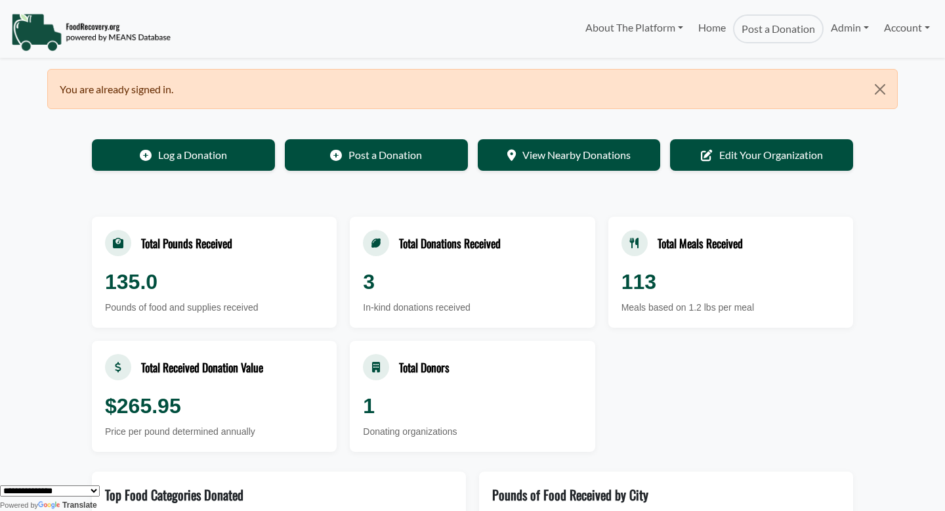  I want to click on a: Account, so click(907, 28).